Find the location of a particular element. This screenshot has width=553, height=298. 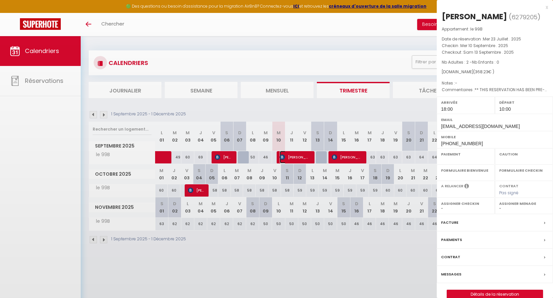

label: A relancer is located at coordinates (452, 186).